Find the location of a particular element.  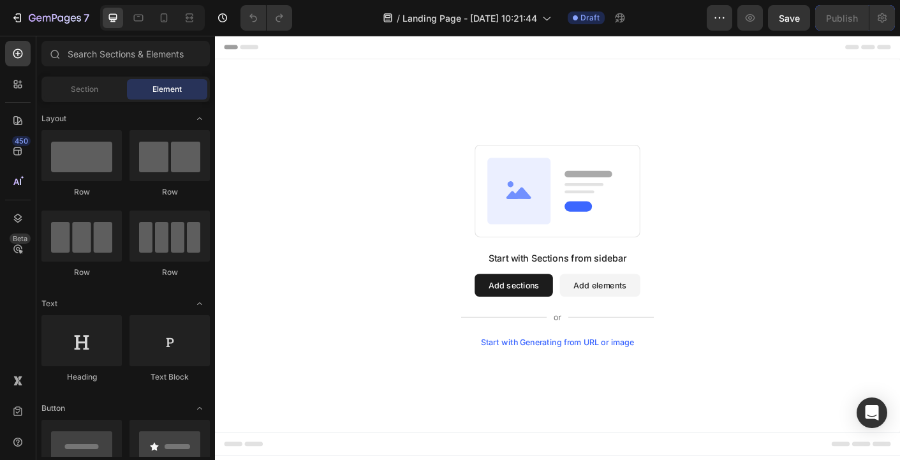

button: Add sections is located at coordinates (333, 279).